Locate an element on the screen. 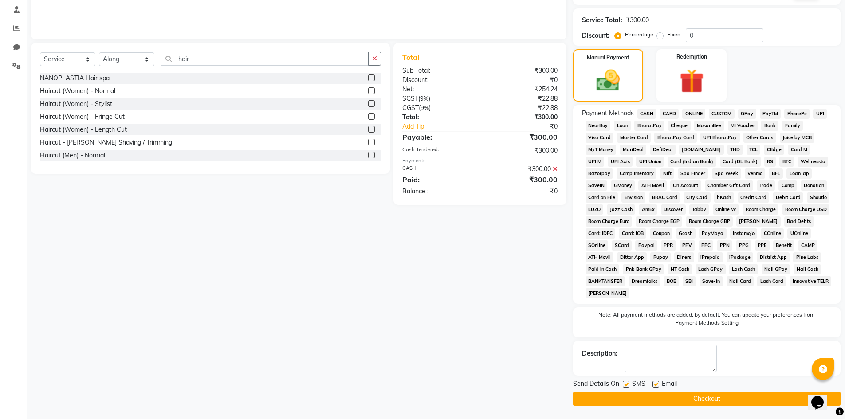 This screenshot has width=845, height=419. span: City Card is located at coordinates (696, 197).